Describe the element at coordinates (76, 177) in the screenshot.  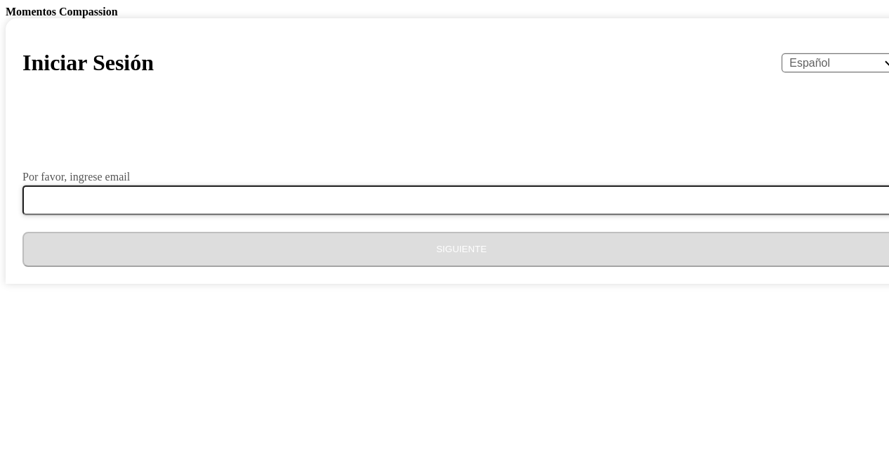
I see `label: Por favor, ingrese email` at that location.